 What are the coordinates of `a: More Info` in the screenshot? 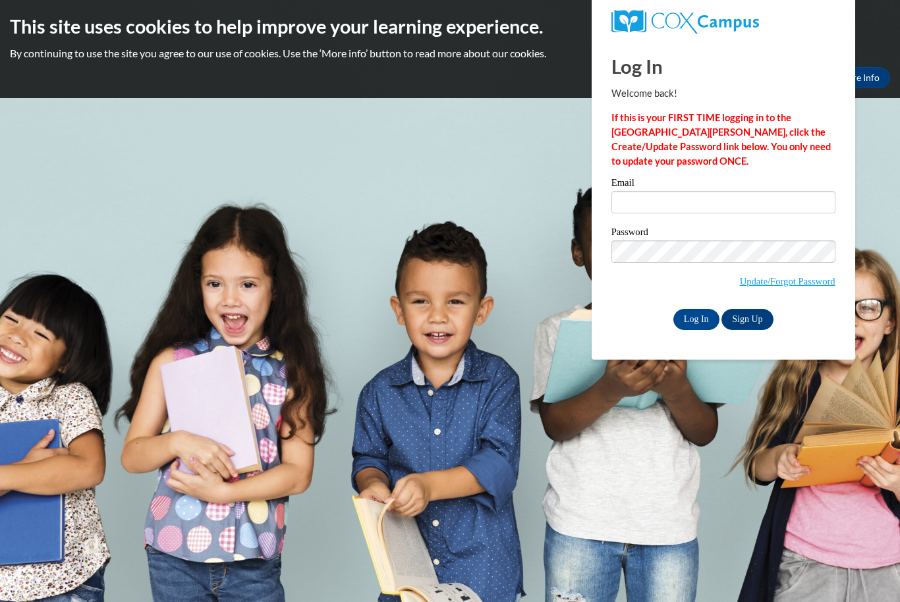 It's located at (859, 78).